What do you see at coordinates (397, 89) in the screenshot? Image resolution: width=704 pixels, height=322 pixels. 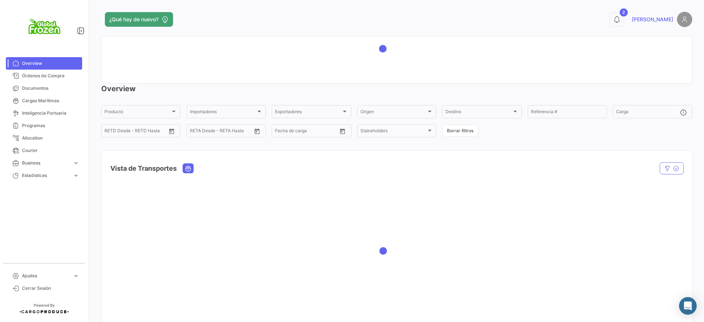 I see `h3: Overview` at bounding box center [397, 89].